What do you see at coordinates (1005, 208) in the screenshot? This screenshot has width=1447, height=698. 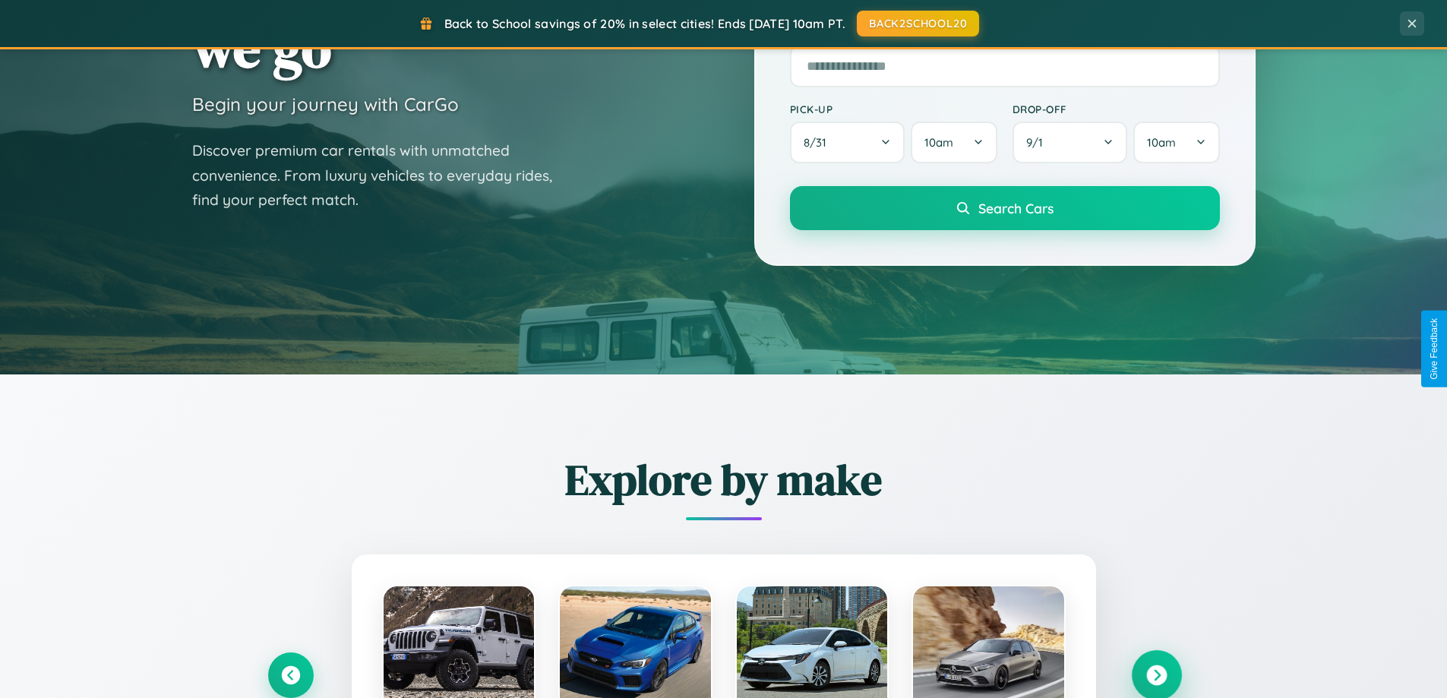 I see `button: Search Cars` at bounding box center [1005, 208].